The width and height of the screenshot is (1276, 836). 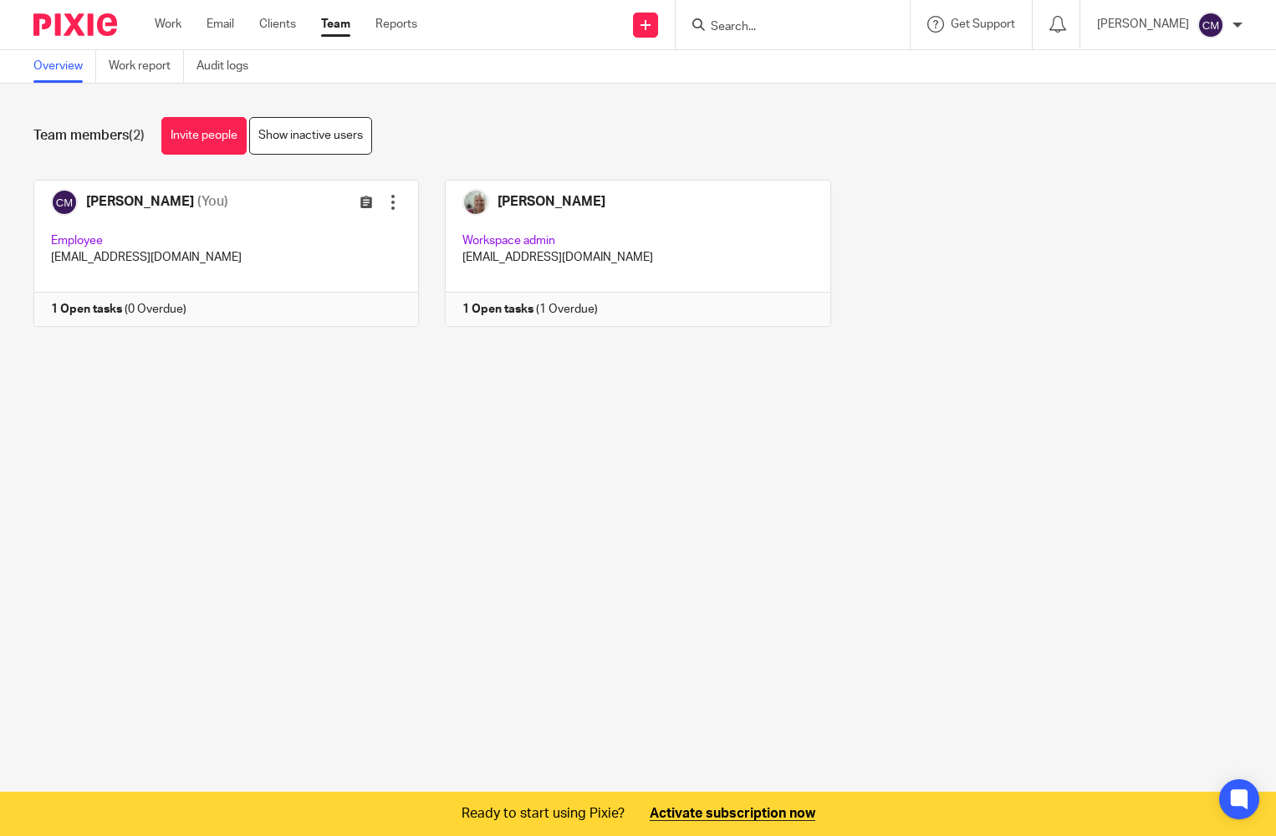 What do you see at coordinates (784, 28) in the screenshot?
I see `input: Search` at bounding box center [784, 28].